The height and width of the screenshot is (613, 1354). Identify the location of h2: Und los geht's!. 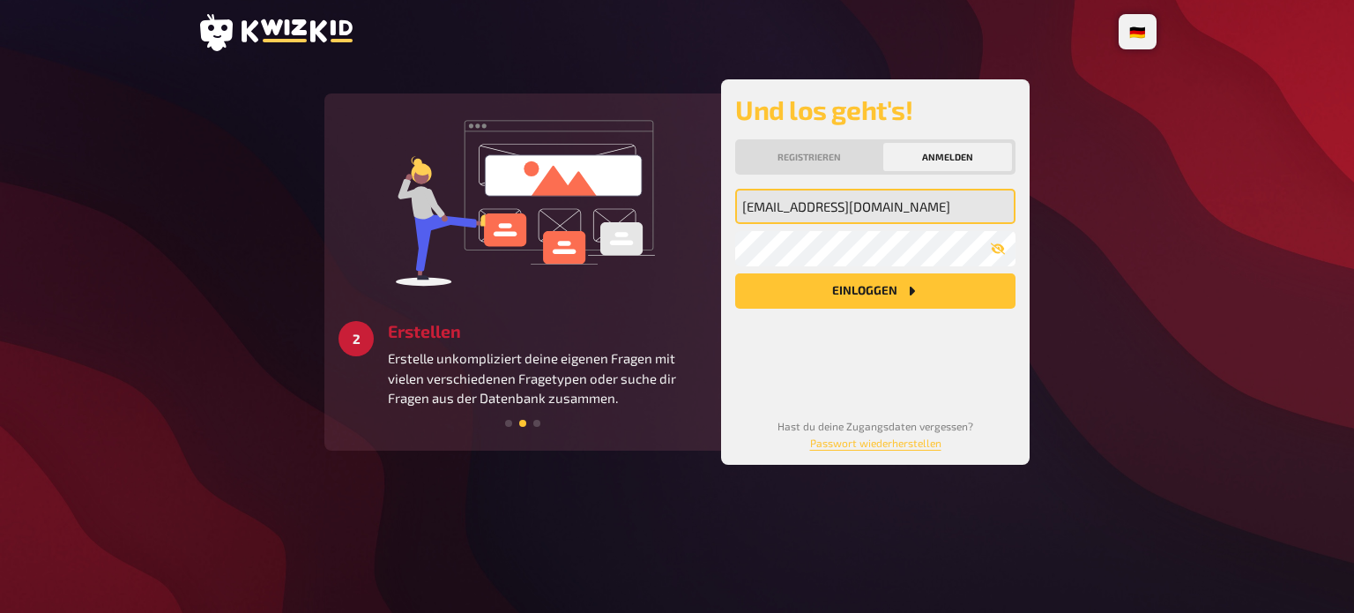
(875, 109).